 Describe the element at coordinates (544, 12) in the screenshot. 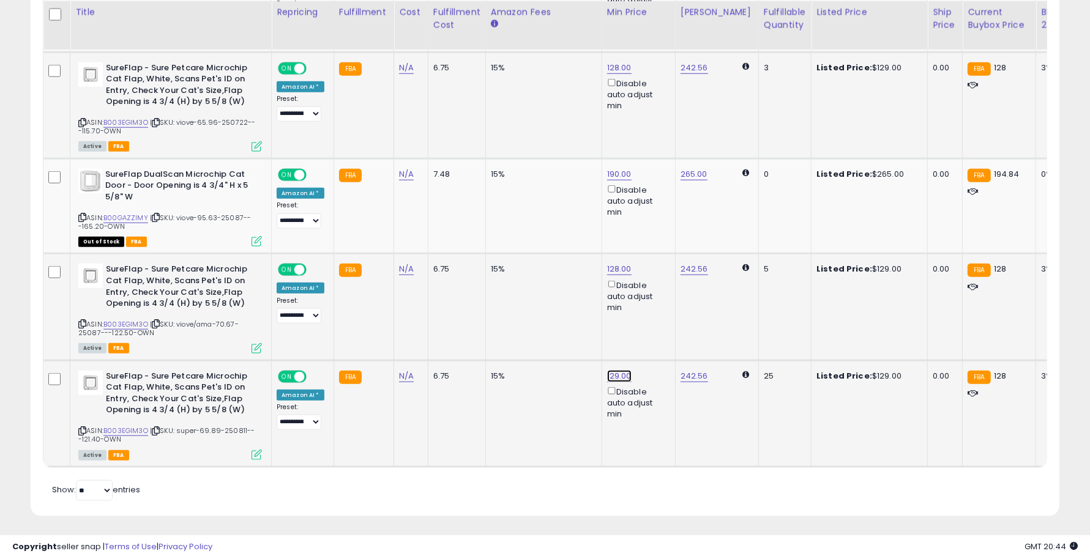

I see `div: Amazon Fees` at that location.